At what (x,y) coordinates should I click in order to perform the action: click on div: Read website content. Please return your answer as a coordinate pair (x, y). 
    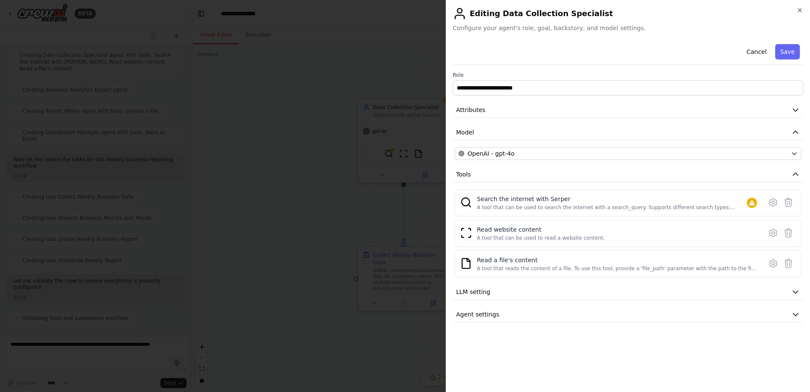
    Looking at the image, I should click on (541, 229).